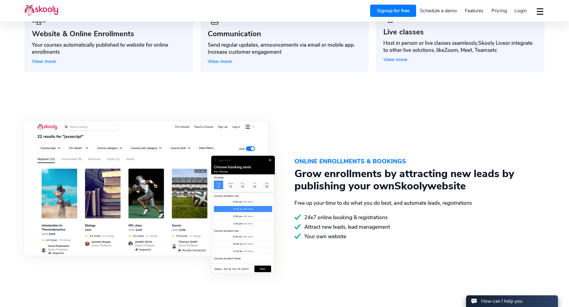  What do you see at coordinates (521, 11) in the screenshot?
I see `a: Login` at bounding box center [521, 11].